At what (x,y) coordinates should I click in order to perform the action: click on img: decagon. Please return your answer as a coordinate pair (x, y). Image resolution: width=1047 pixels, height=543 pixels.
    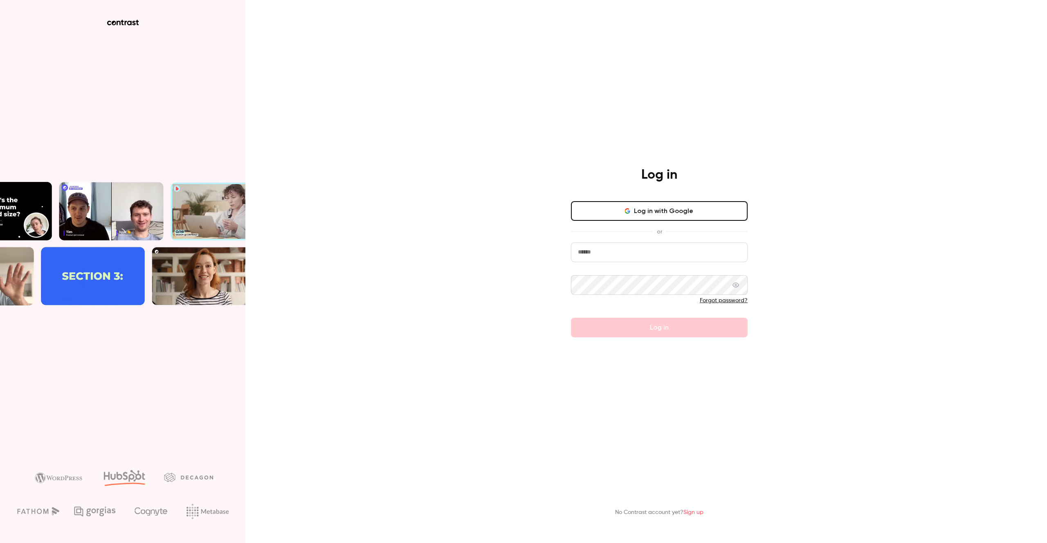
    Looking at the image, I should click on (189, 477).